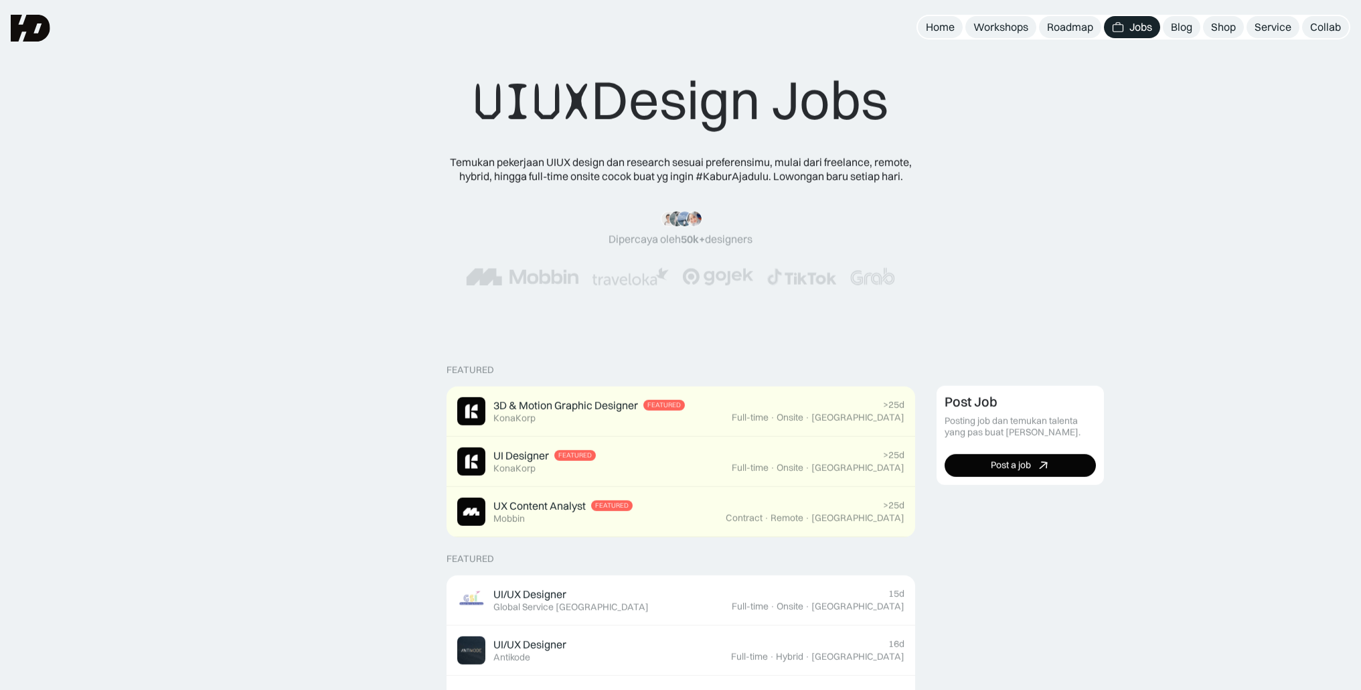 This screenshot has height=690, width=1361. I want to click on a: Home, so click(940, 27).